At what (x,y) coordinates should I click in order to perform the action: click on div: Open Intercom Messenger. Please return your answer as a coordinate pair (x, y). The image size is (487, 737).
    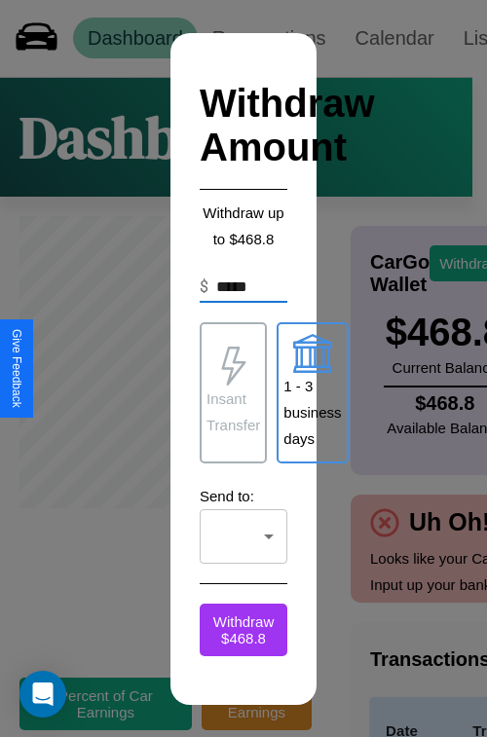
    Looking at the image, I should click on (43, 694).